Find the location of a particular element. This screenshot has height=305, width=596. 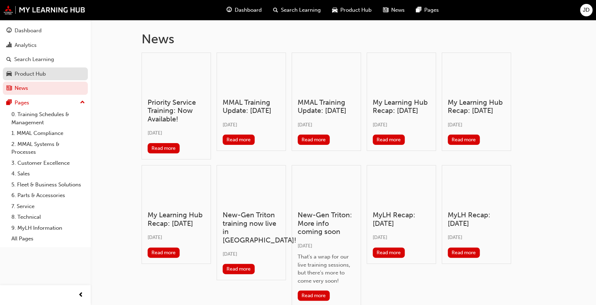

a: mmal is located at coordinates (44, 10).